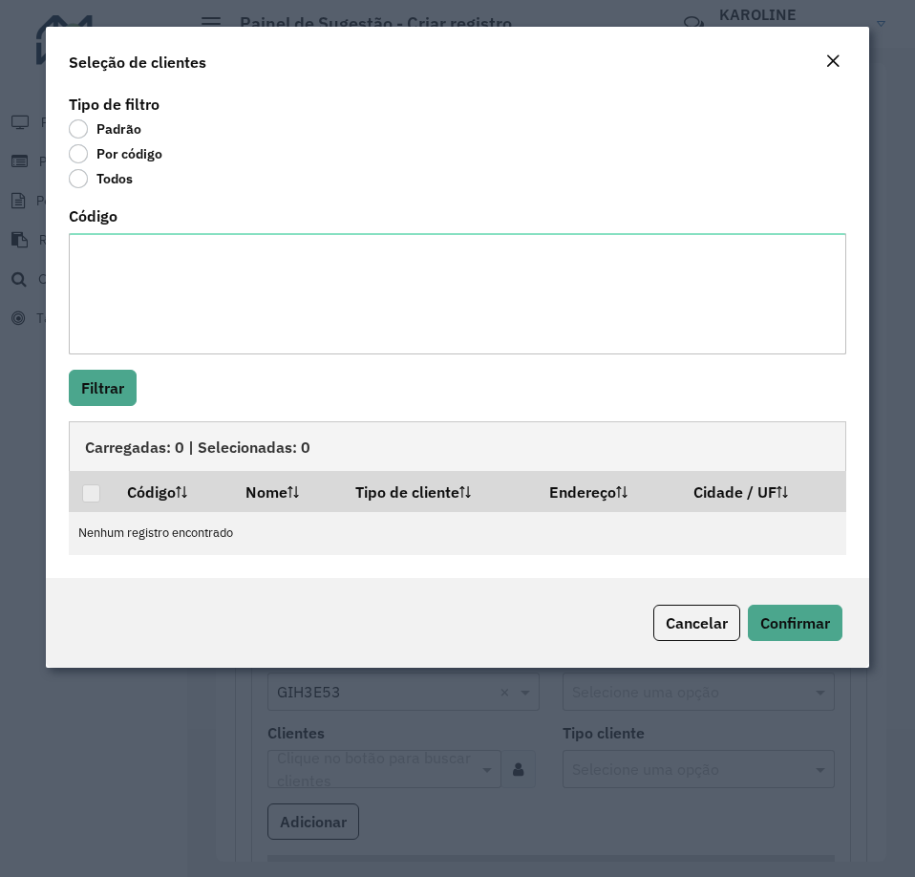 The height and width of the screenshot is (877, 915). What do you see at coordinates (833, 62) in the screenshot?
I see `button: Close` at bounding box center [833, 62].